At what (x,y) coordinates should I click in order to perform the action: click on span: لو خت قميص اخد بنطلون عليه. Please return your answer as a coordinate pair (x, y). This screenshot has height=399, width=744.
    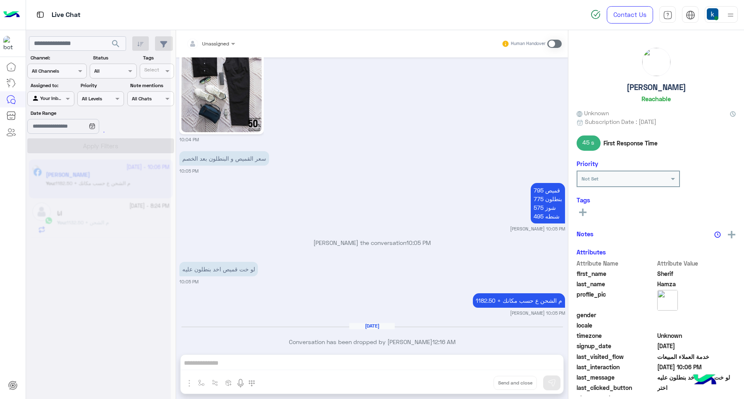
    Looking at the image, I should click on (696, 377).